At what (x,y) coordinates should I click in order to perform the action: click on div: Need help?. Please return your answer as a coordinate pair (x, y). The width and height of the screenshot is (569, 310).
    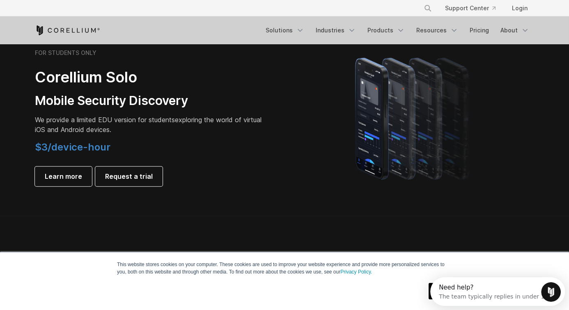
    Looking at the image, I should click on (63, 10).